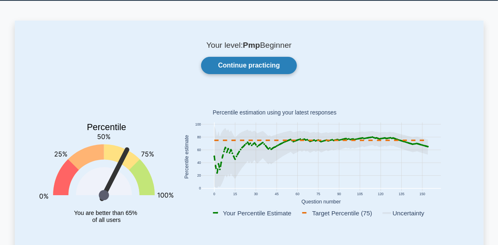 The height and width of the screenshot is (245, 498). I want to click on tspan: of all users, so click(106, 220).